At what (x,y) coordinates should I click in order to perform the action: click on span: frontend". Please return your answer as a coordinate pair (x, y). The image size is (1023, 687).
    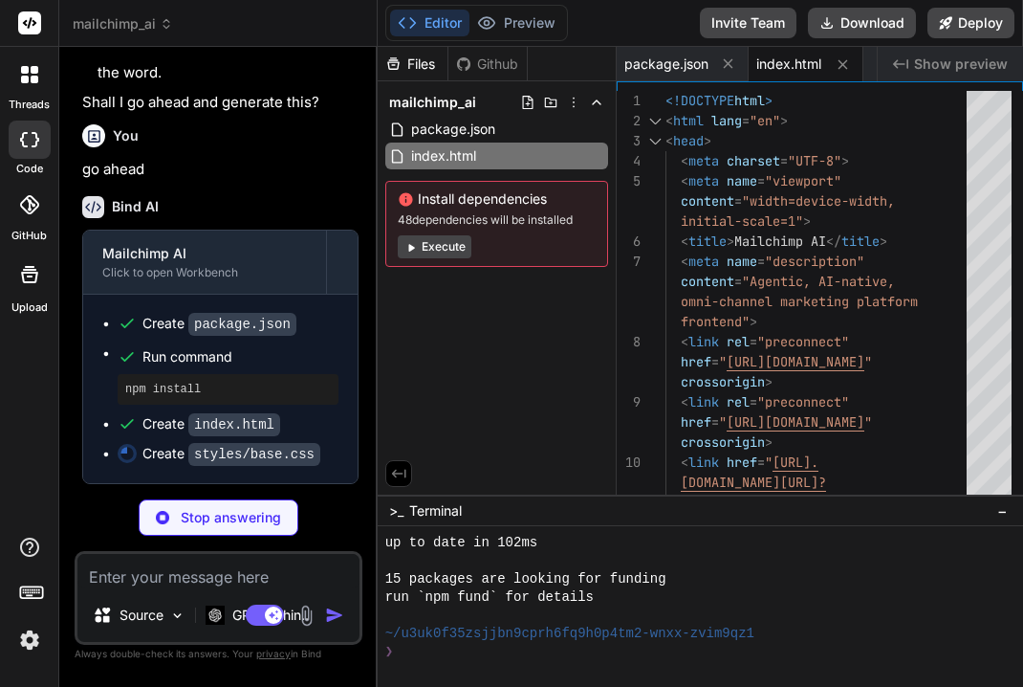
    Looking at the image, I should click on (715, 321).